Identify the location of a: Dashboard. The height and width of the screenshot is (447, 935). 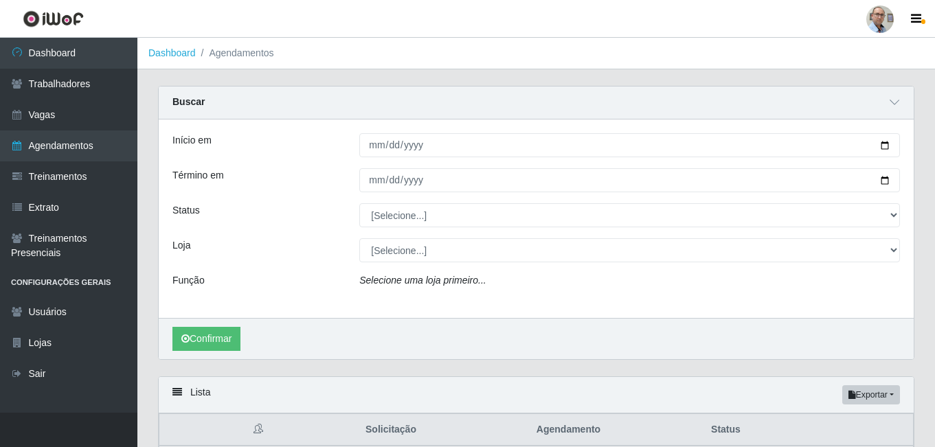
(172, 53).